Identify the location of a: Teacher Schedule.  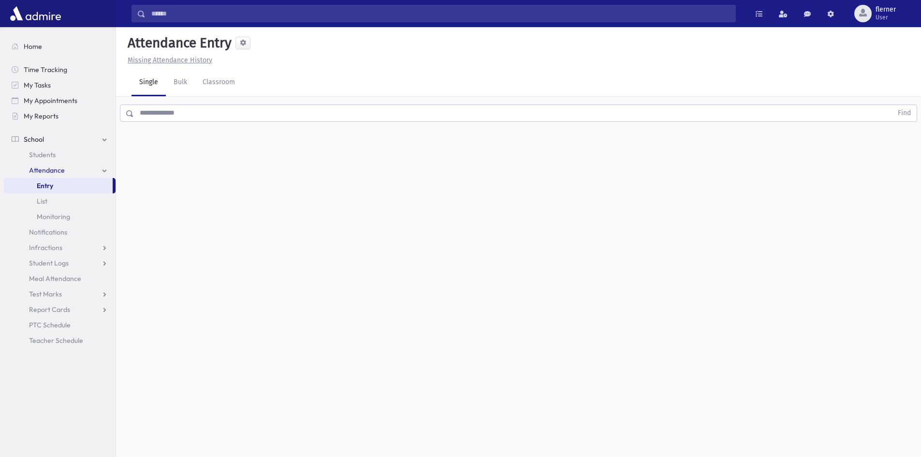
(59, 341).